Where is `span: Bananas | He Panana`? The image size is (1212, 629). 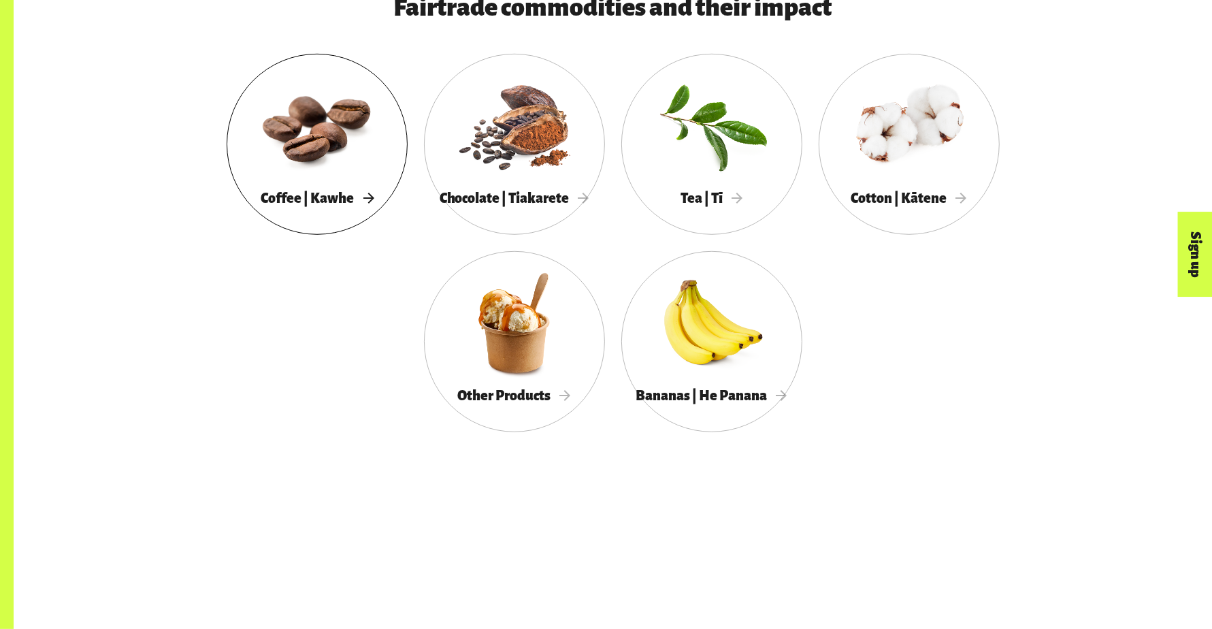 span: Bananas | He Panana is located at coordinates (712, 395).